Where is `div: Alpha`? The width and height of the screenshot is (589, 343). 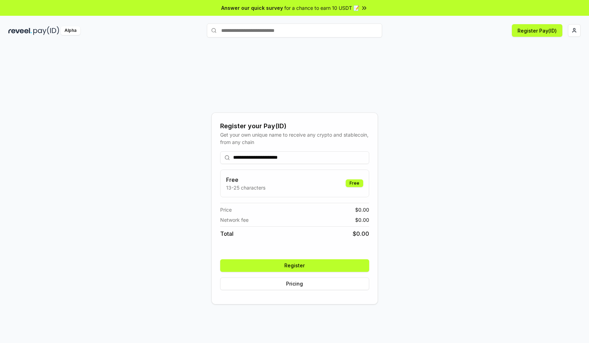
div: Alpha is located at coordinates (71, 31).